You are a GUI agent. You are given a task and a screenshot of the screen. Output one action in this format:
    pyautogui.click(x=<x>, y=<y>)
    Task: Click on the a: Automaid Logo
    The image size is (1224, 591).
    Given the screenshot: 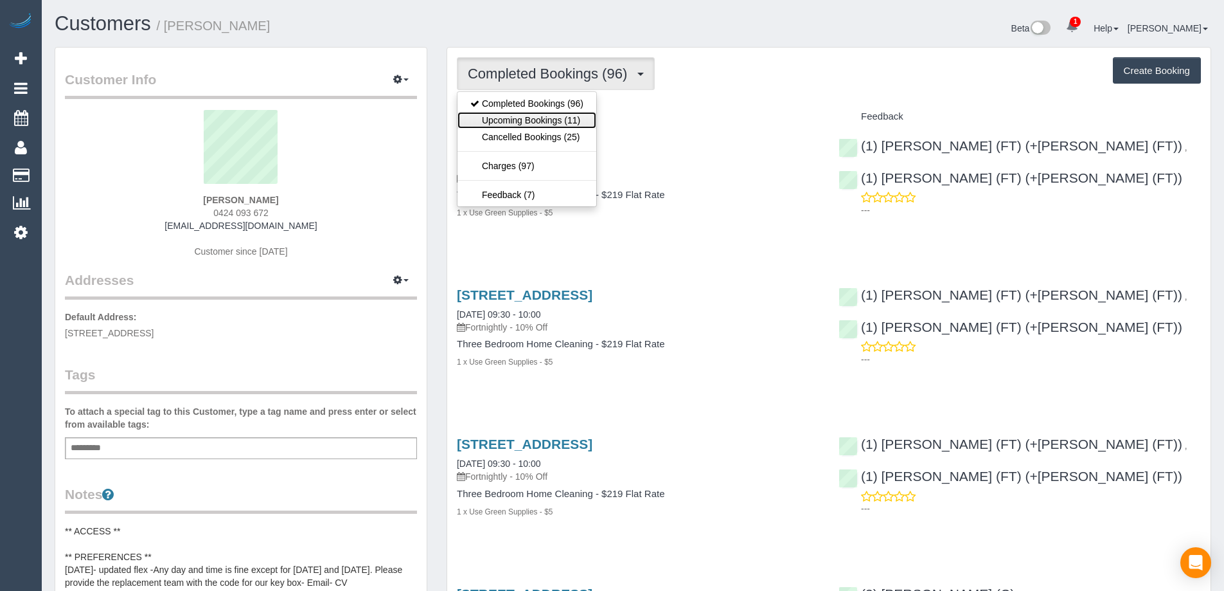 What is the action you would take?
    pyautogui.click(x=21, y=22)
    